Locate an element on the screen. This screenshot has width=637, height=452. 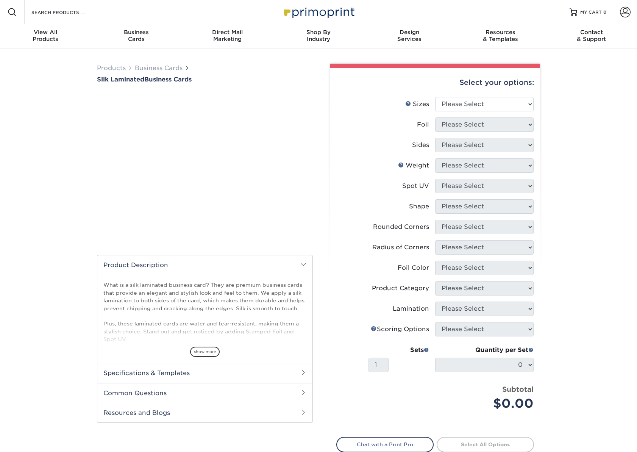
div: & Support is located at coordinates (592, 36).